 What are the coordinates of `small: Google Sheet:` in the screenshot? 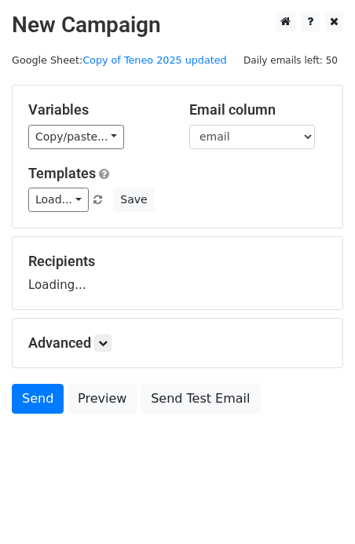 It's located at (119, 60).